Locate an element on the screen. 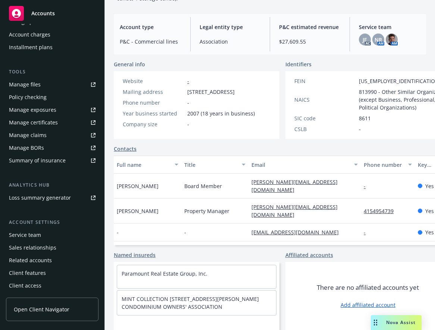 This screenshot has width=435, height=330. div: Client features is located at coordinates (27, 273).